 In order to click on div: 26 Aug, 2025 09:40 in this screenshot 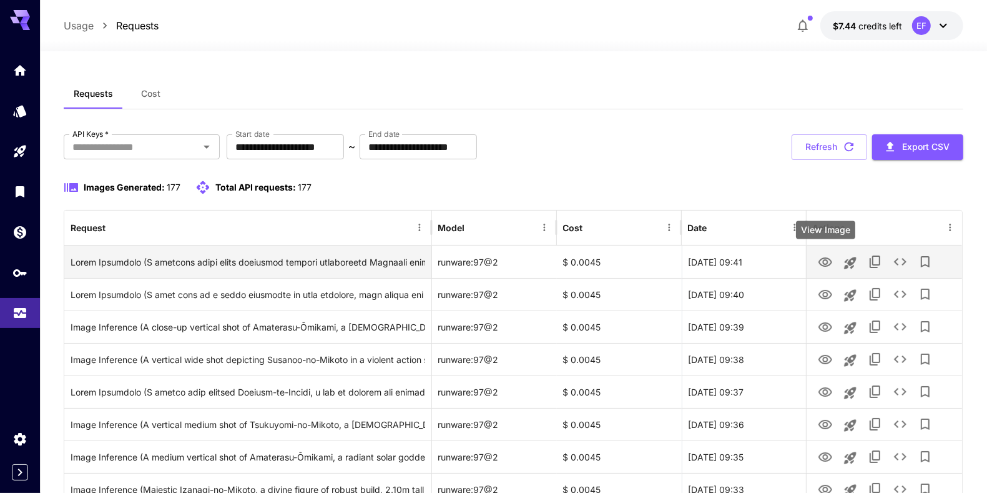, I will do `click(744, 294)`.